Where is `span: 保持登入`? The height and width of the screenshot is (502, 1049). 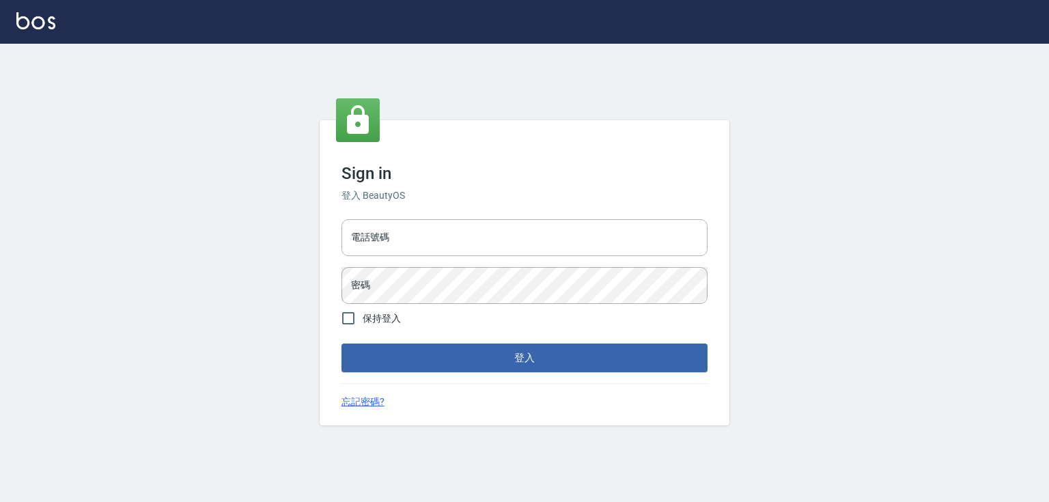
span: 保持登入 is located at coordinates (382, 318).